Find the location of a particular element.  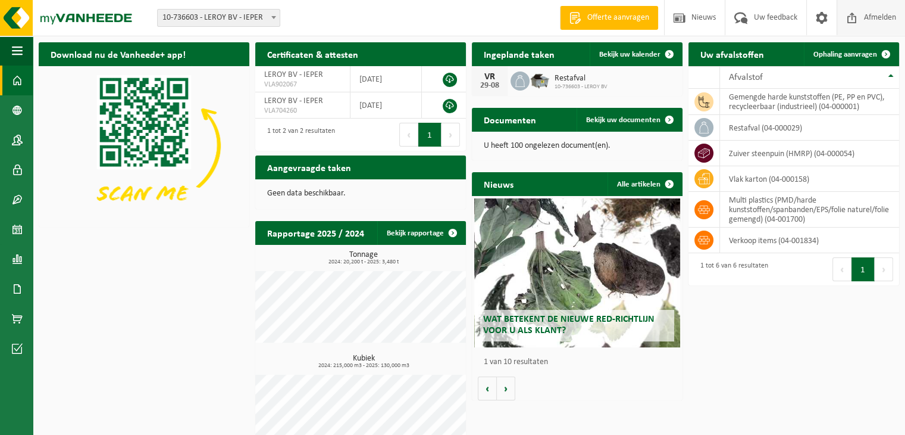

span: 2024: 20,200 t - 2025: 3,480 t is located at coordinates (364, 262).